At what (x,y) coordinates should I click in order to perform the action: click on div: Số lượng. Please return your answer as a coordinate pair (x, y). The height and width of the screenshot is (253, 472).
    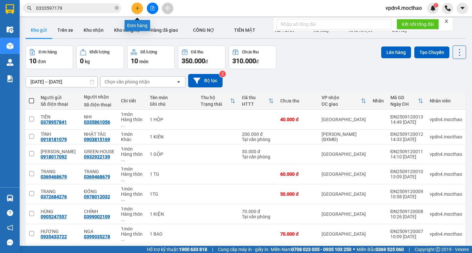
    Looking at the image, I should click on (148, 52).